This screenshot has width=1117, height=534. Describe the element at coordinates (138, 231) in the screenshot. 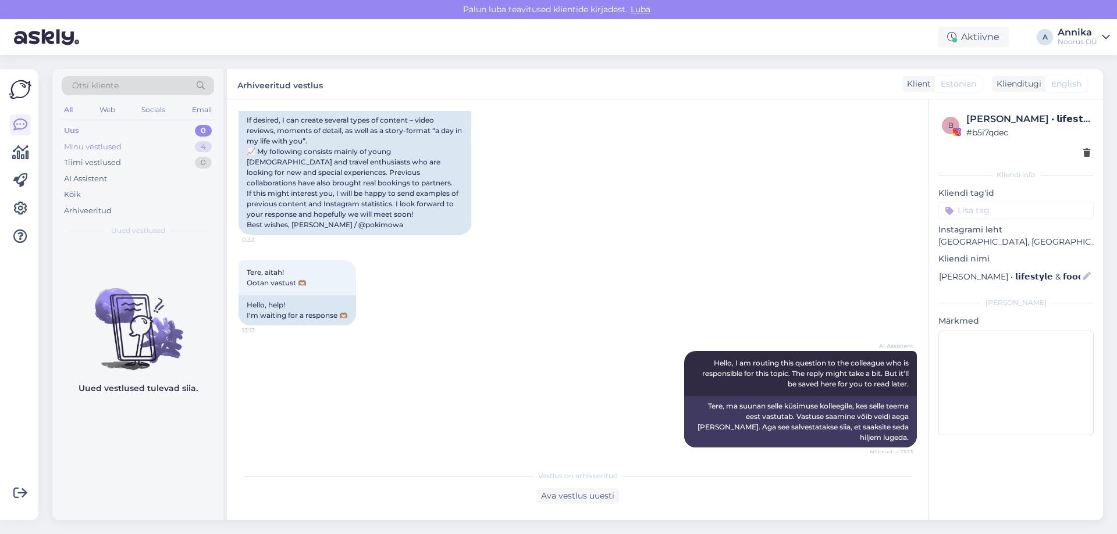

I see `span: Uued vestlused` at that location.